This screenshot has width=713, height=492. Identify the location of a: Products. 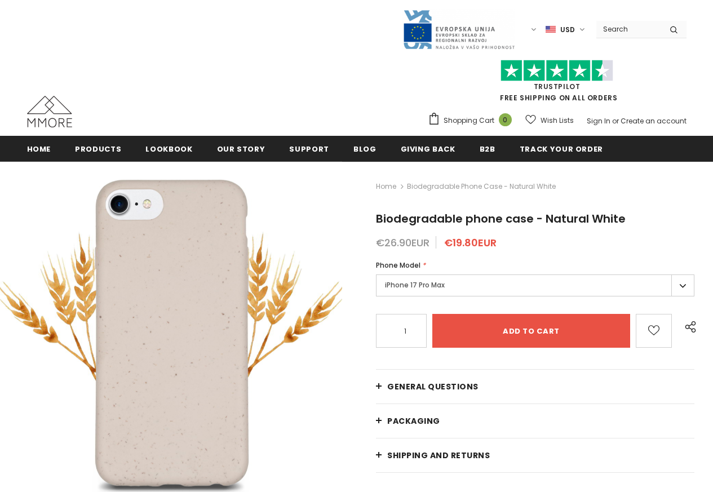
(98, 148).